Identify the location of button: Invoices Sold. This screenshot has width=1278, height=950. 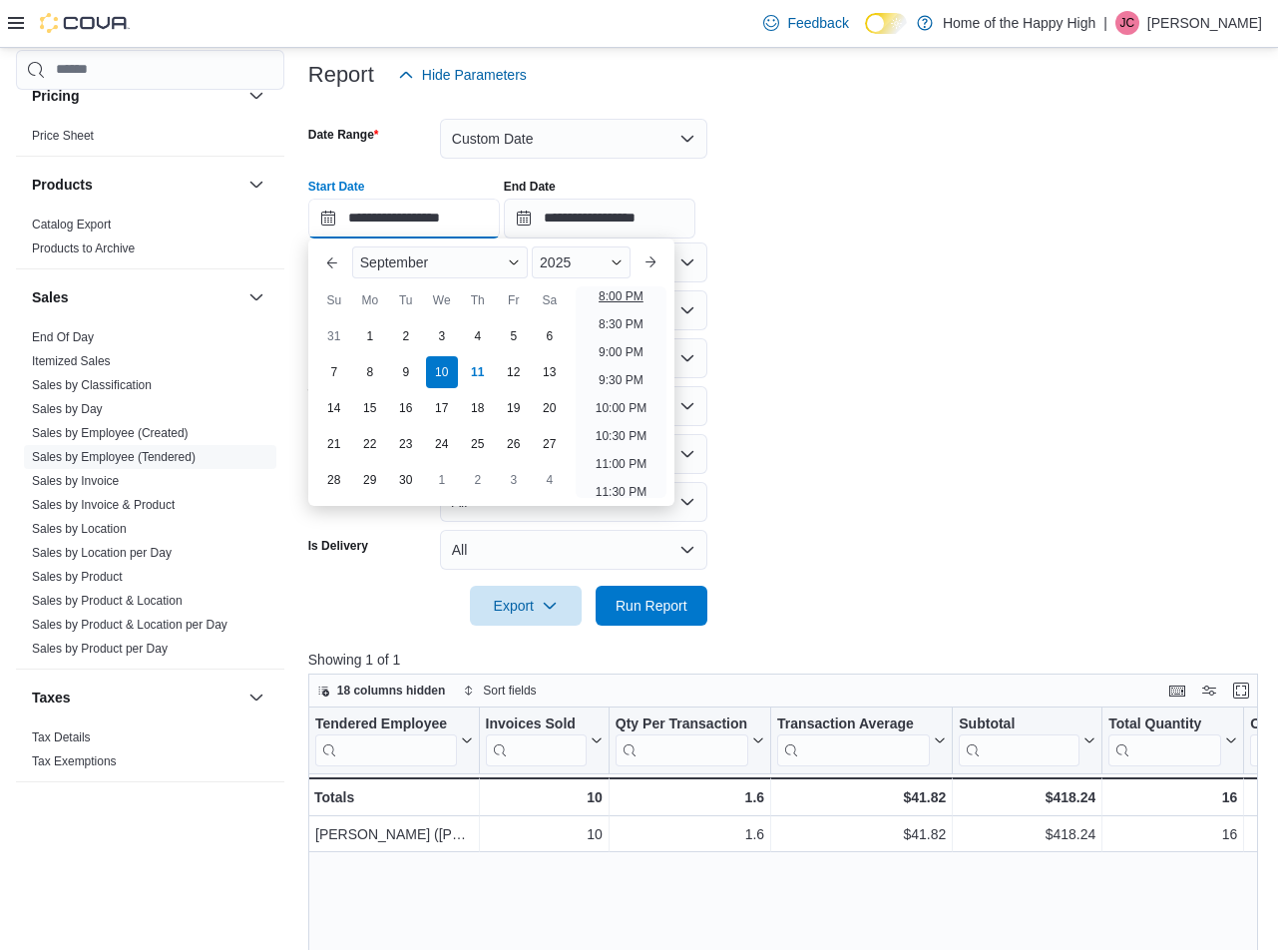
(543, 739).